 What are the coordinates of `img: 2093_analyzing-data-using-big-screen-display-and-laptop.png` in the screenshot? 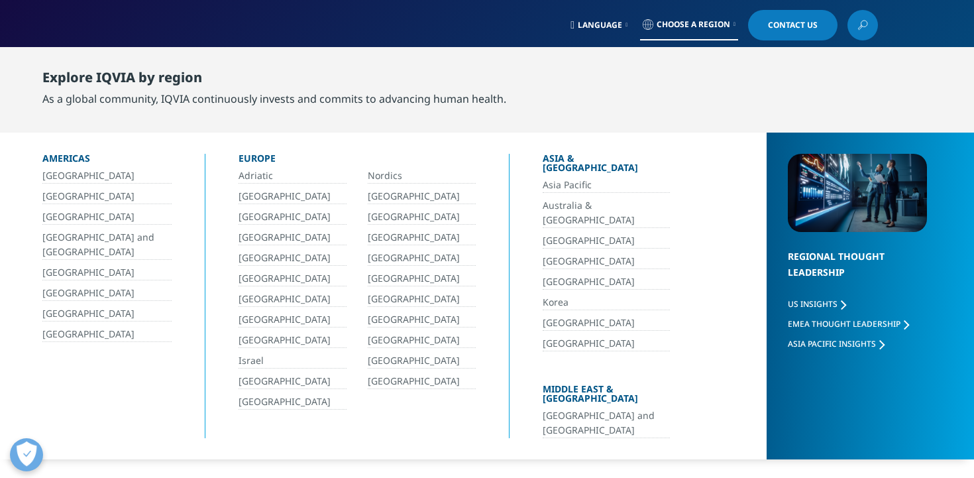 It's located at (857, 193).